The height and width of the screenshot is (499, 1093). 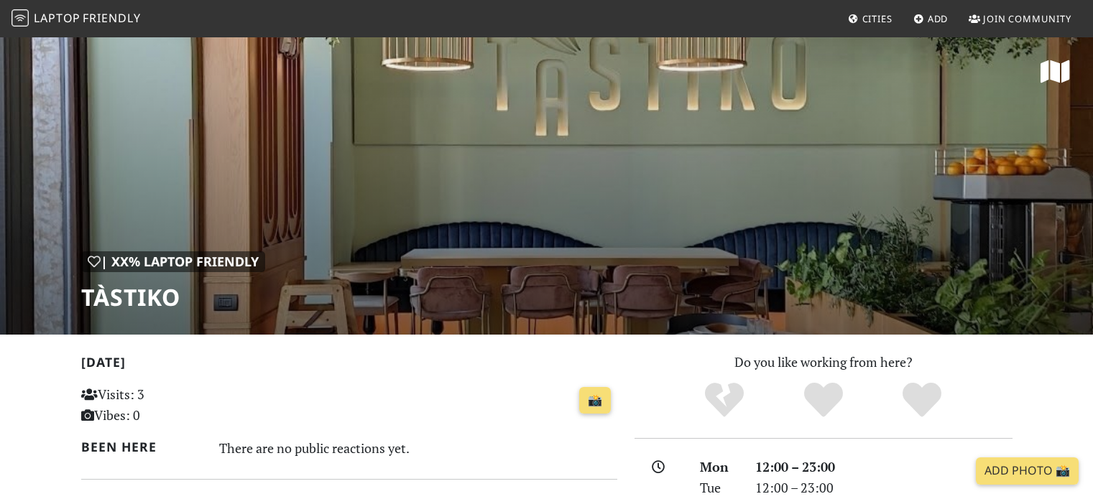 What do you see at coordinates (877, 19) in the screenshot?
I see `span: Cities` at bounding box center [877, 19].